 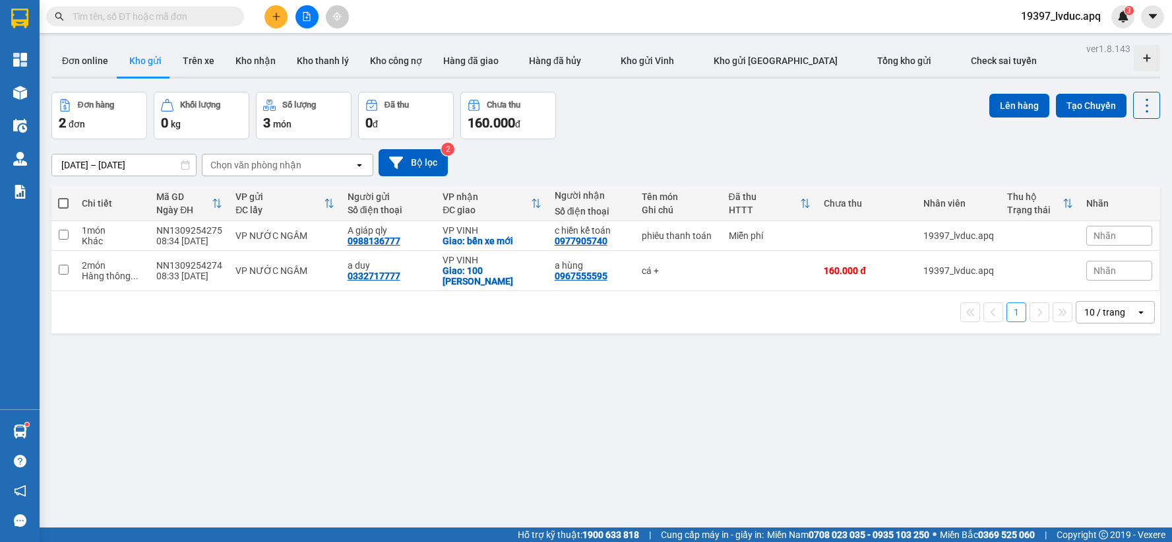 I want to click on button: Đã thu0đ, so click(x=406, y=115).